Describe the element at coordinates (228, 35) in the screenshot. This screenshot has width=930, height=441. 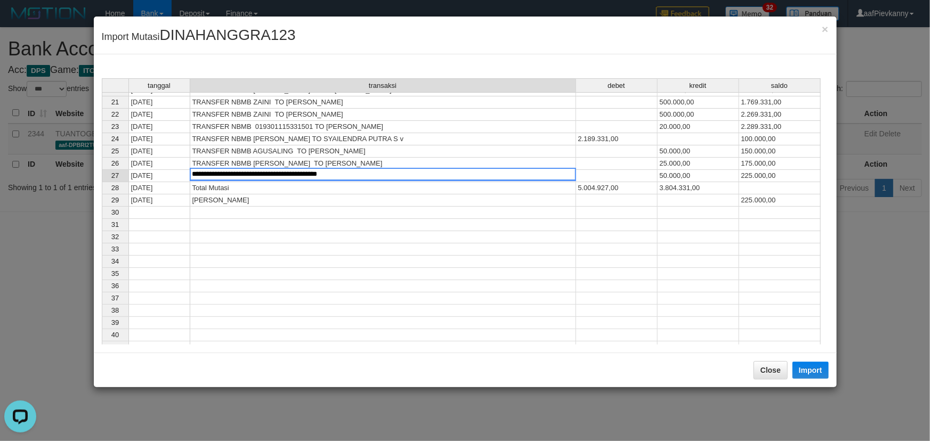
I see `span: DINAHANGGRA123` at that location.